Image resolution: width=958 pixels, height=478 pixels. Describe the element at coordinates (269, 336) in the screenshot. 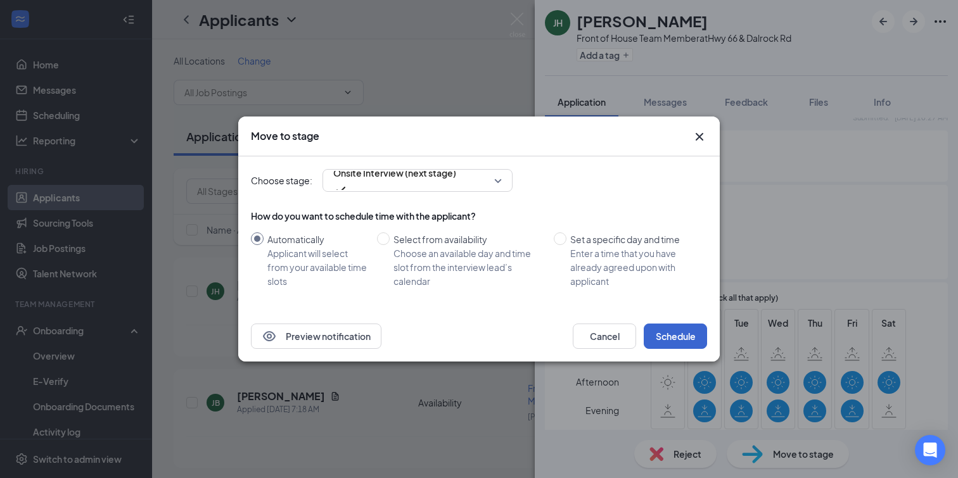

I see `svg: Eye` at that location.